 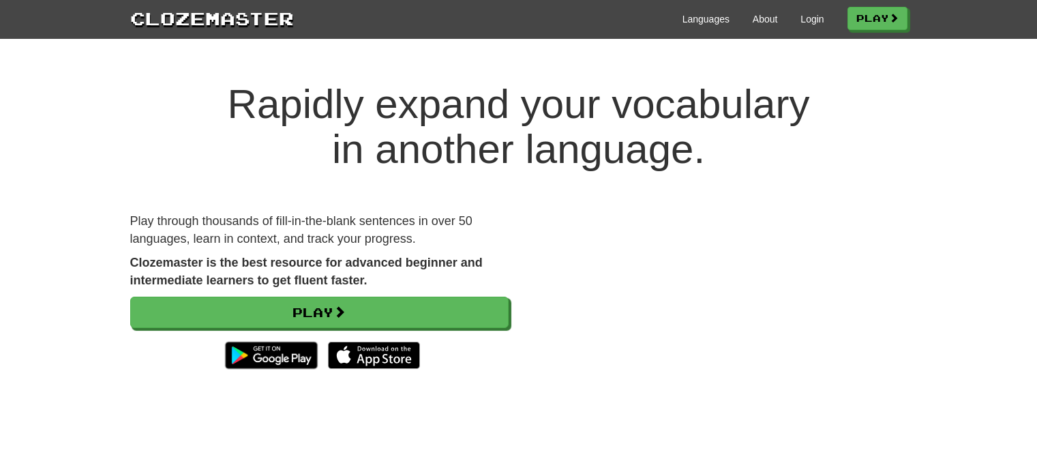 What do you see at coordinates (306, 271) in the screenshot?
I see `strong: Clozemaster is the best resource for advanced beginner and intermediate learners to get fluent fa...` at bounding box center [306, 271].